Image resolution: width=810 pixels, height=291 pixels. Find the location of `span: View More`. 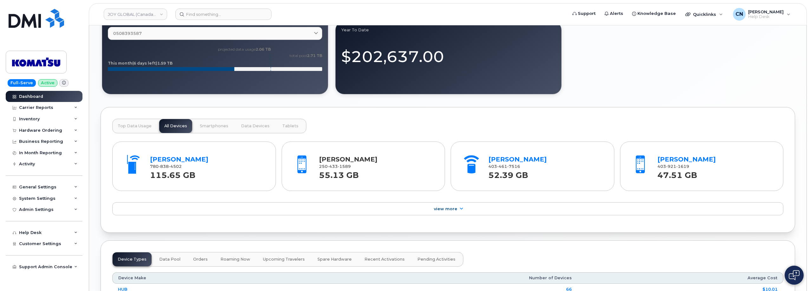

span: View More is located at coordinates (445, 209).